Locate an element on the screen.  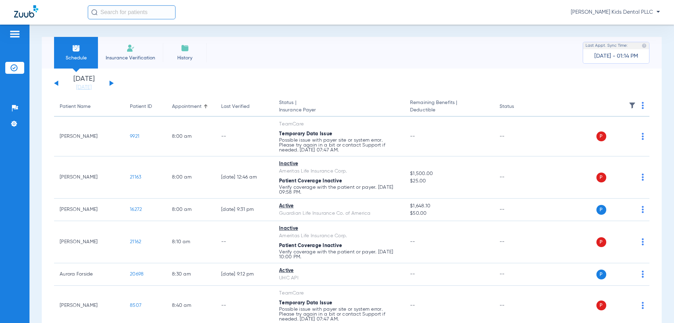
td: 8:30 AM is located at coordinates (191, 274).